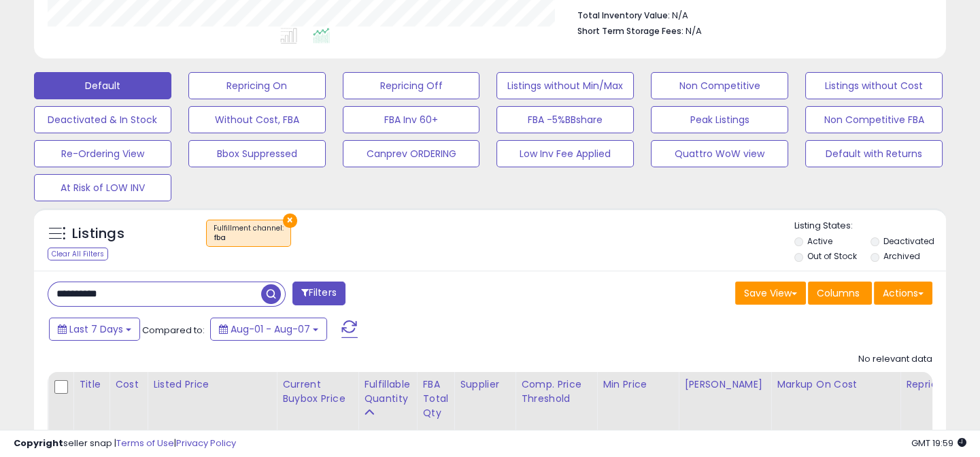 The height and width of the screenshot is (457, 980). I want to click on p: Listing States:, so click(869, 226).